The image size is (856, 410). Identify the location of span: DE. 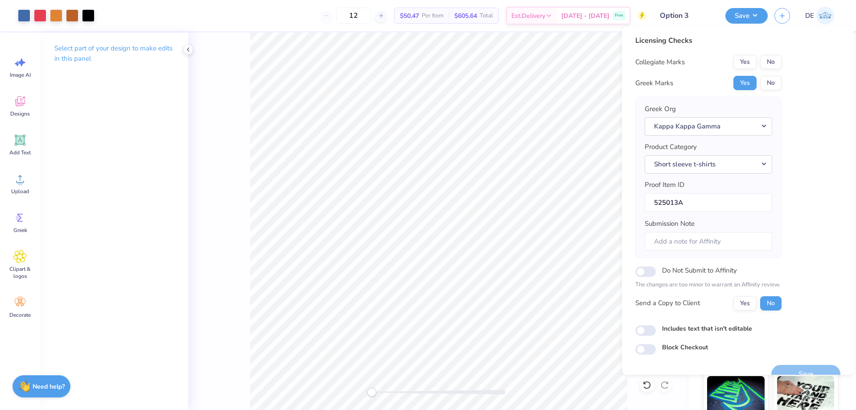
(810, 16).